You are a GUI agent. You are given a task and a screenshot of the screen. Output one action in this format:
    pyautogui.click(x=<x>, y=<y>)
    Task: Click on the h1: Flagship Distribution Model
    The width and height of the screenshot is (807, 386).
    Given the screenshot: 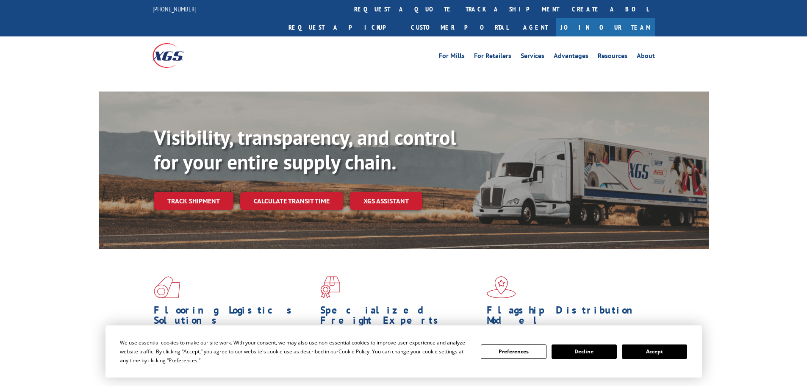 What is the action you would take?
    pyautogui.click(x=567, y=317)
    